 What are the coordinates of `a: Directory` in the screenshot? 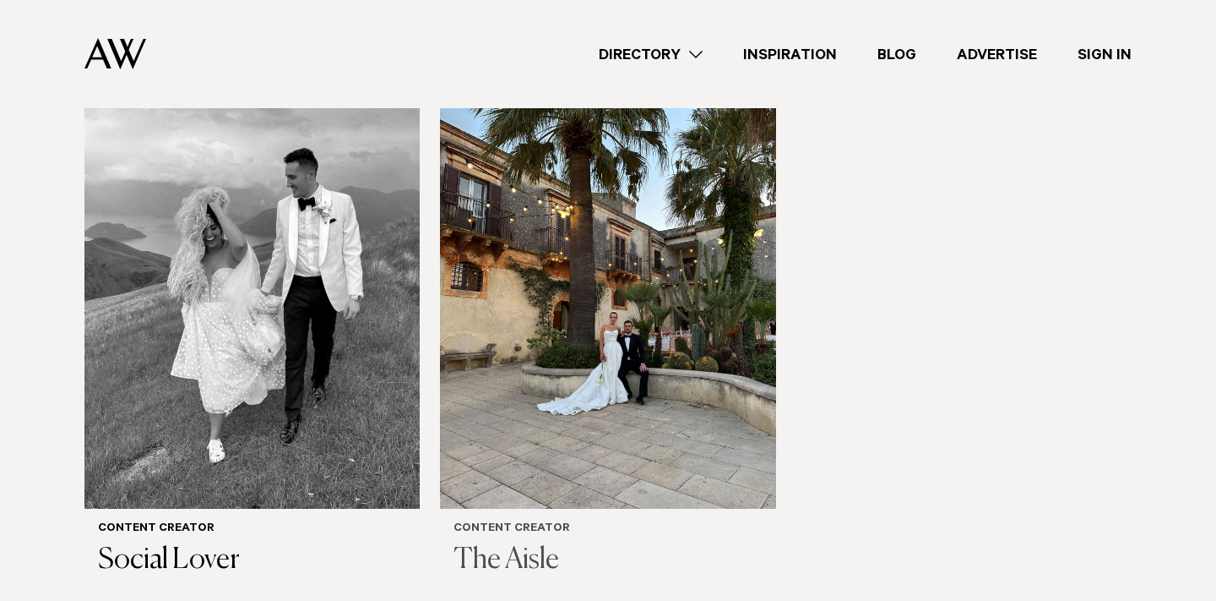 It's located at (650, 54).